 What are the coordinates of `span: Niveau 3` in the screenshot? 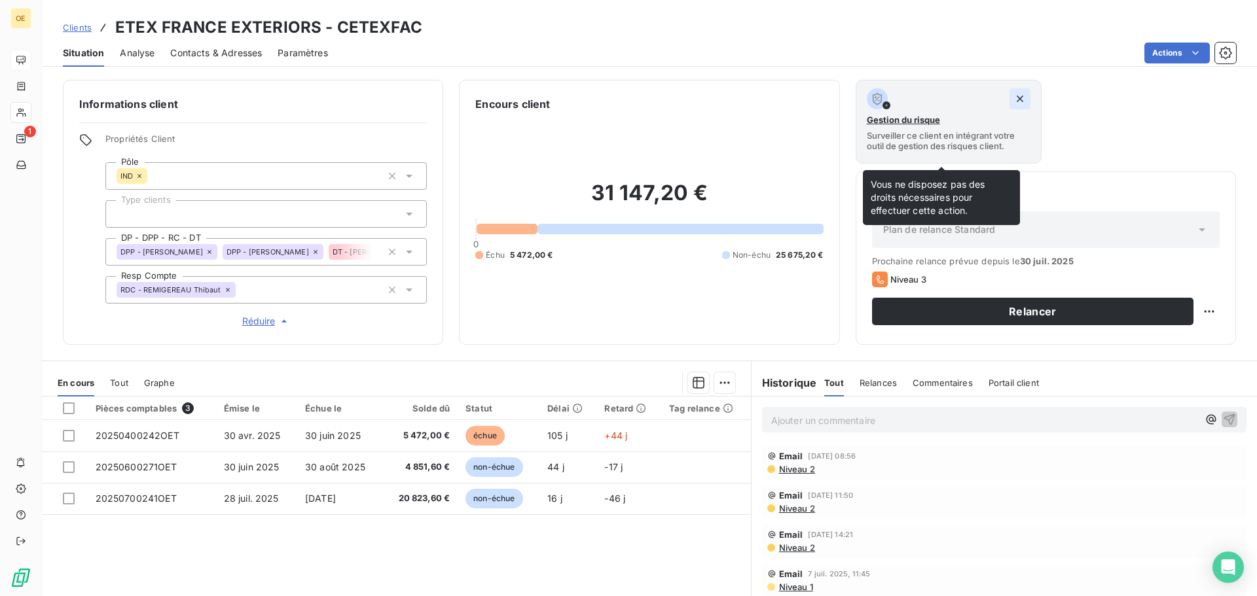 It's located at (908, 279).